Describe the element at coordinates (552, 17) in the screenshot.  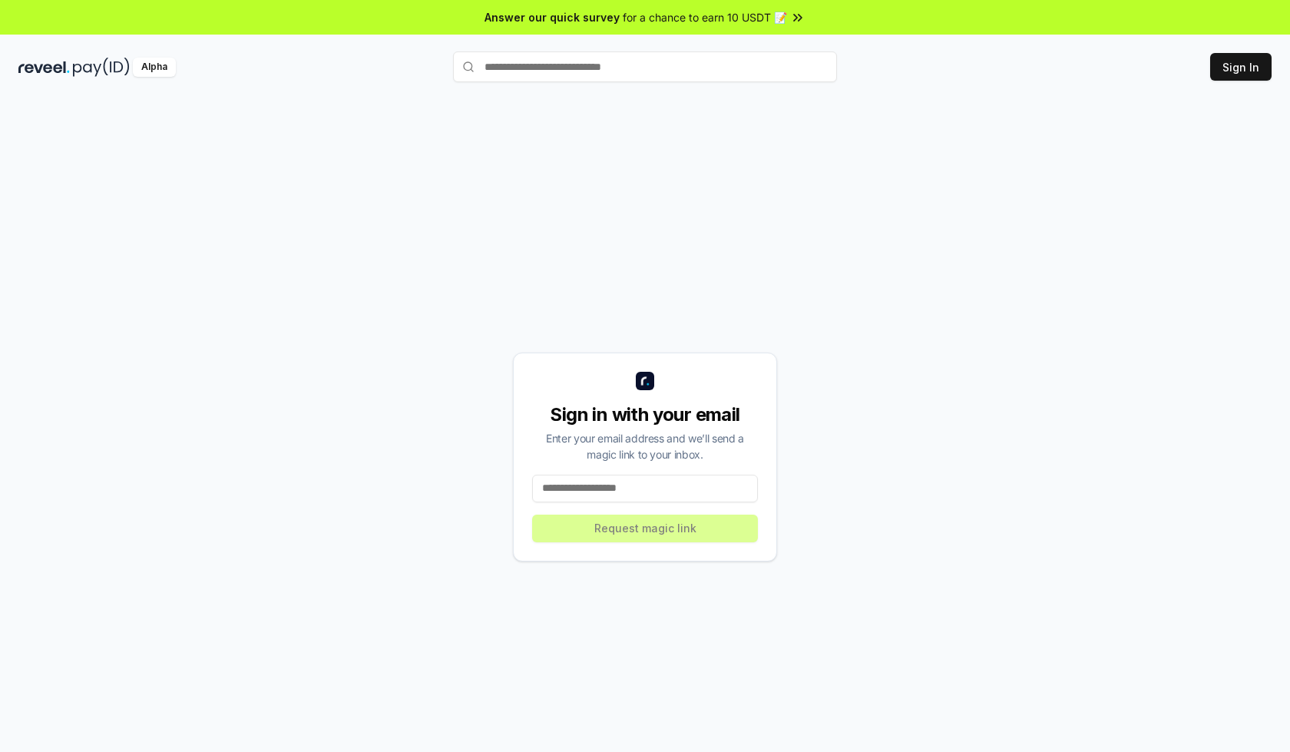
I see `span: Answer our quick survey` at that location.